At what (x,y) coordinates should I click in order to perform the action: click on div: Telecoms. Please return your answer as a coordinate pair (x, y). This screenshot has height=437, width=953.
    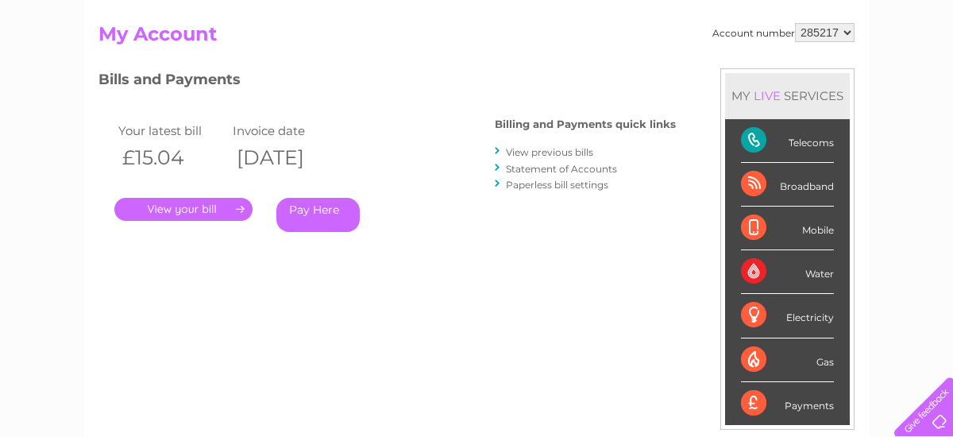
    Looking at the image, I should click on (787, 140).